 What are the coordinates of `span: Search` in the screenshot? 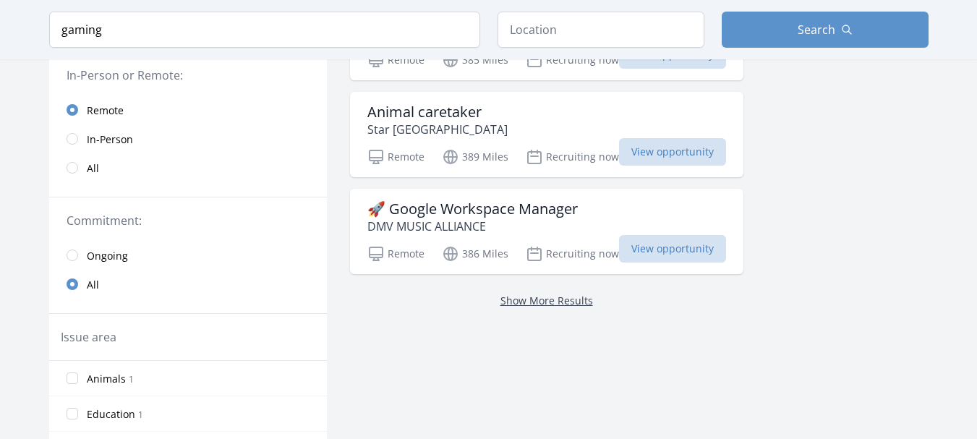 It's located at (817, 30).